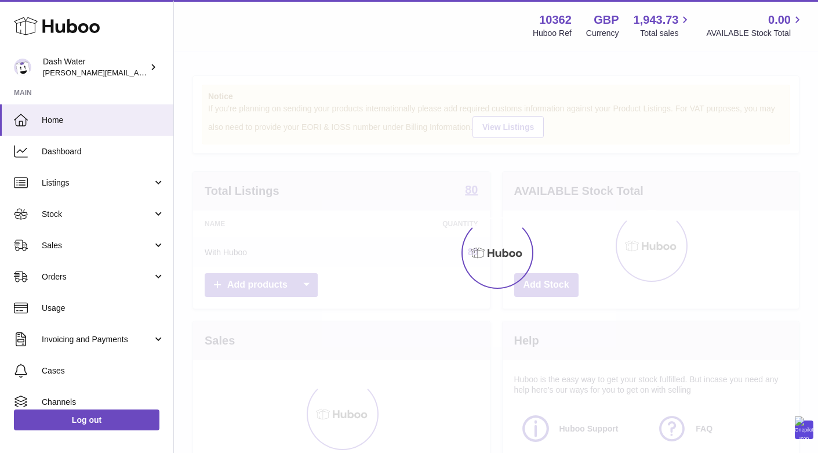 This screenshot has width=818, height=453. What do you see at coordinates (103, 402) in the screenshot?
I see `span: Channels` at bounding box center [103, 402].